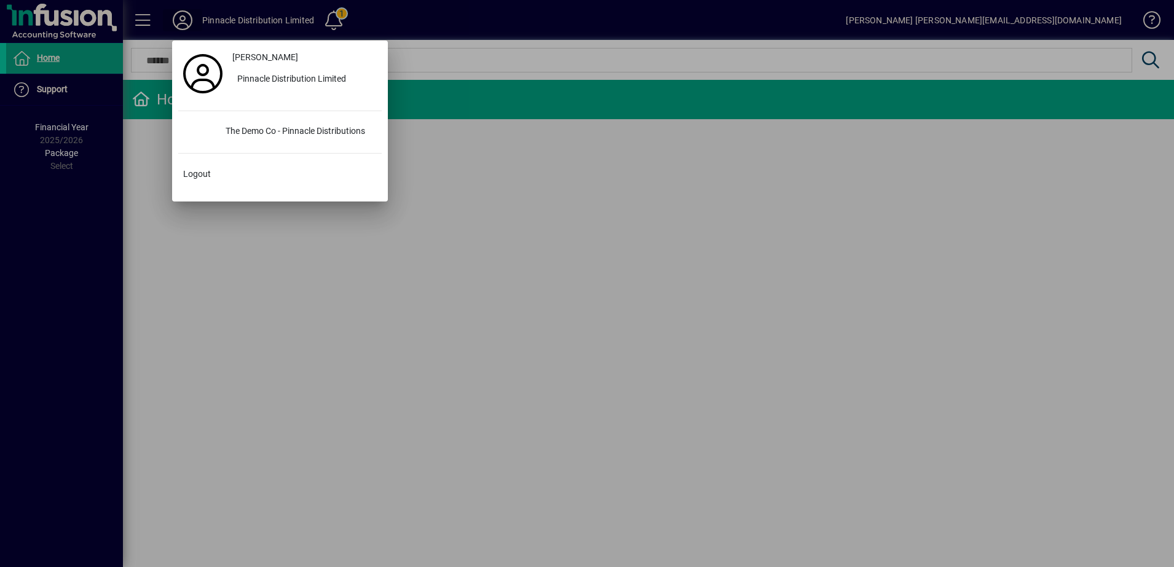 The width and height of the screenshot is (1174, 567). Describe the element at coordinates (280, 175) in the screenshot. I see `button: Logout` at that location.